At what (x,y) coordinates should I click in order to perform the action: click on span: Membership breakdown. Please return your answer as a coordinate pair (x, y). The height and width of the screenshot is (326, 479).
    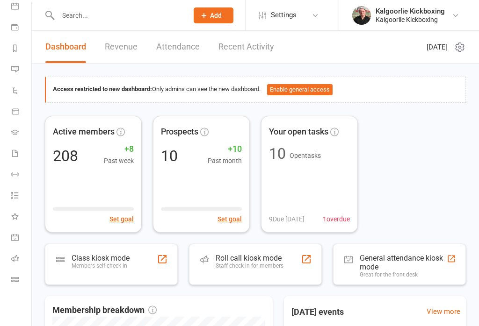
    Looking at the image, I should click on (104, 310).